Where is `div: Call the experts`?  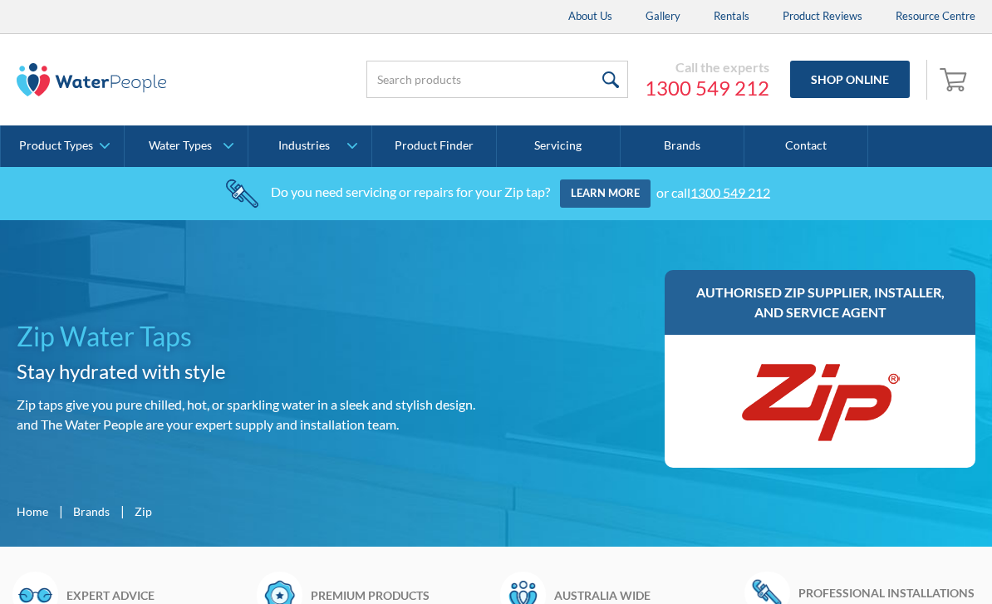
div: Call the experts is located at coordinates (707, 67).